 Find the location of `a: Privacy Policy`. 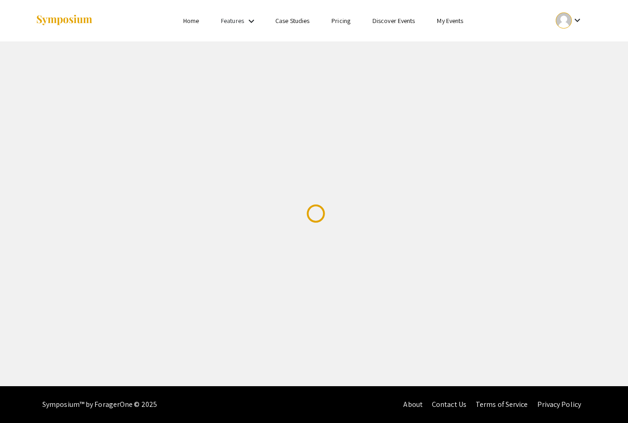

a: Privacy Policy is located at coordinates (559, 404).